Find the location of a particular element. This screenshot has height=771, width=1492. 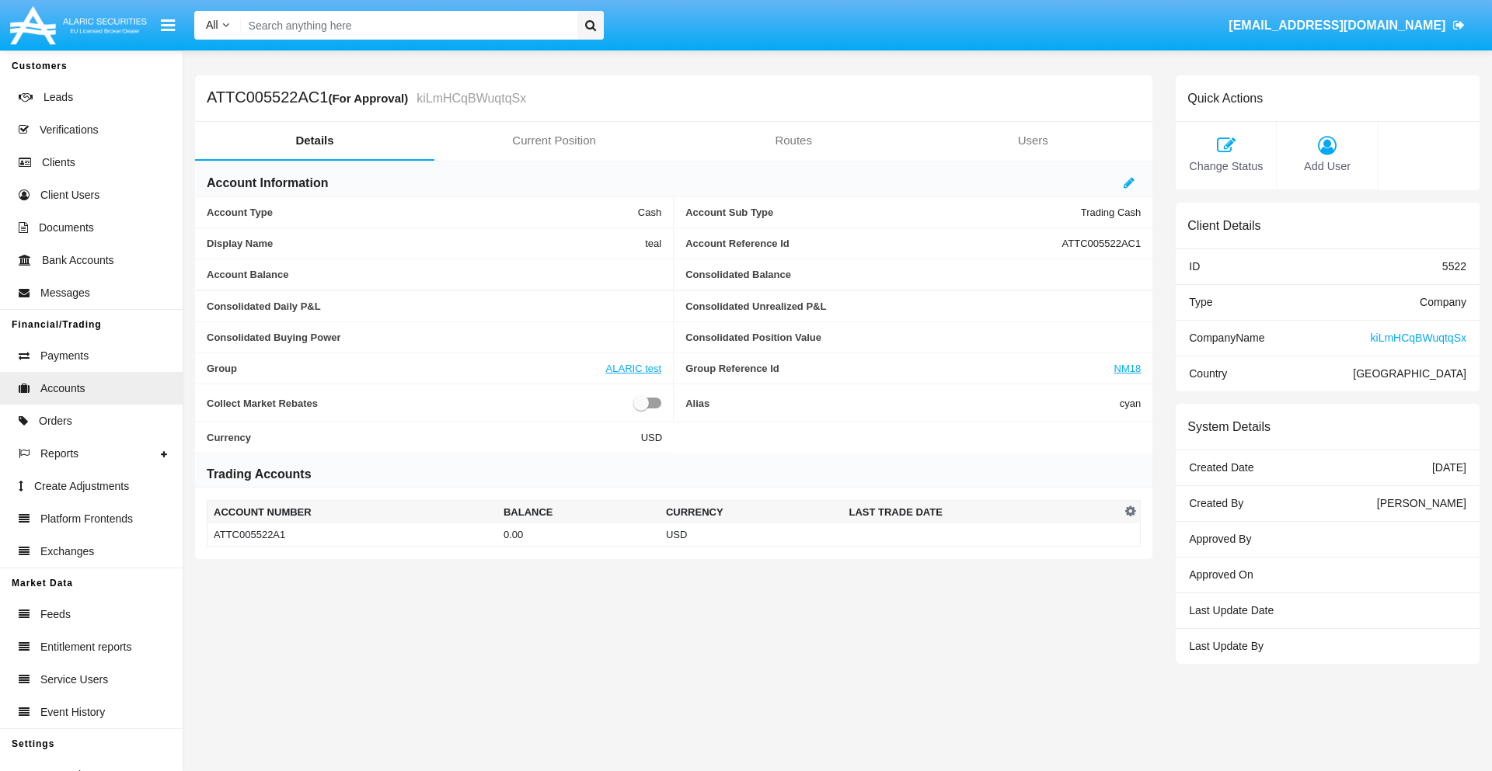

span: Service Users is located at coordinates (74, 680).